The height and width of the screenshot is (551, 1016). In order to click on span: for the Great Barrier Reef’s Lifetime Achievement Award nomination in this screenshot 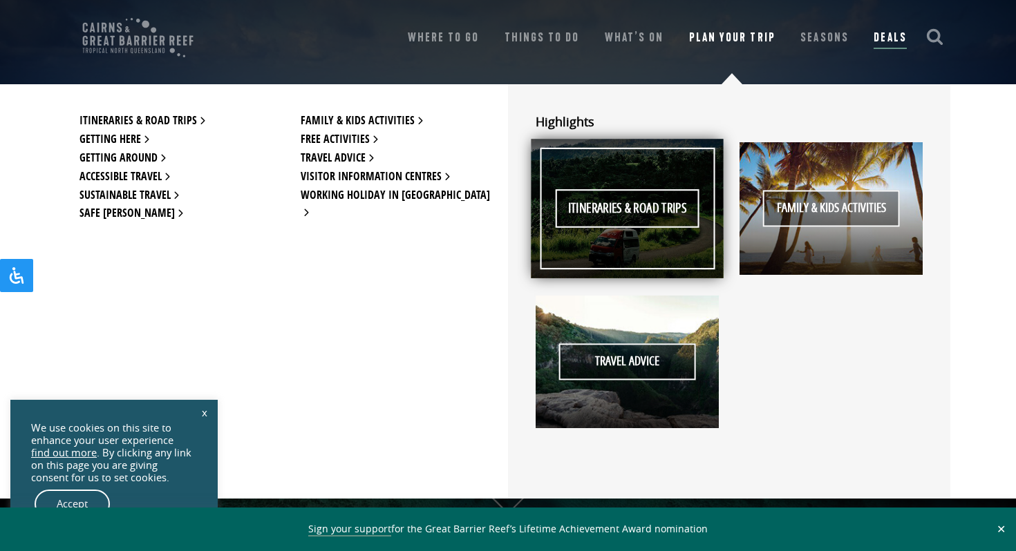, I will do `click(508, 529)`.